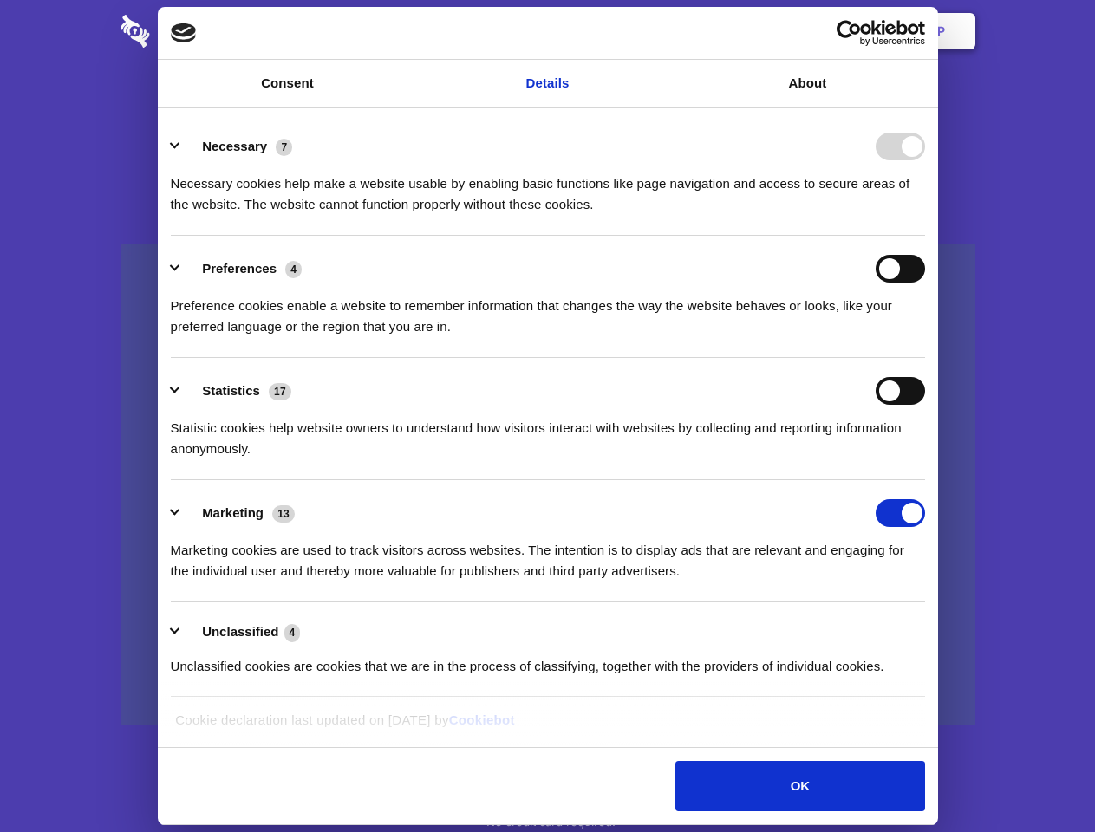  I want to click on label: Preferences, so click(239, 268).